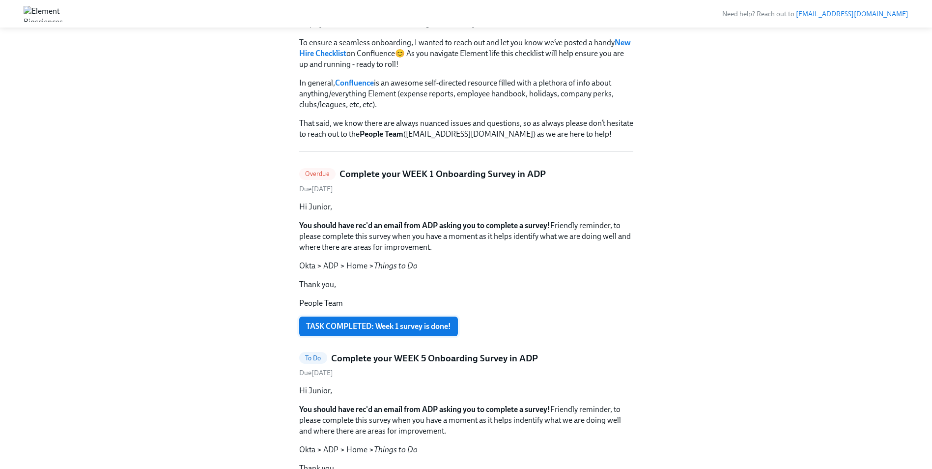 This screenshot has width=932, height=469. What do you see at coordinates (378, 326) in the screenshot?
I see `button: TASK COMPLETED: Week 1 survey is done!` at bounding box center [378, 326].